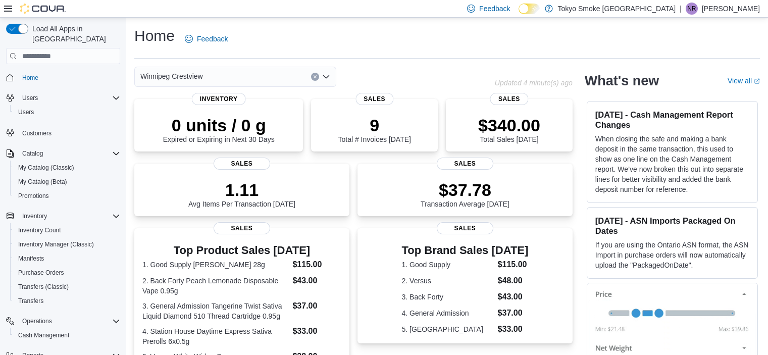 This screenshot has width=768, height=355. I want to click on p: Updated 4 minute(s) ago, so click(534, 83).